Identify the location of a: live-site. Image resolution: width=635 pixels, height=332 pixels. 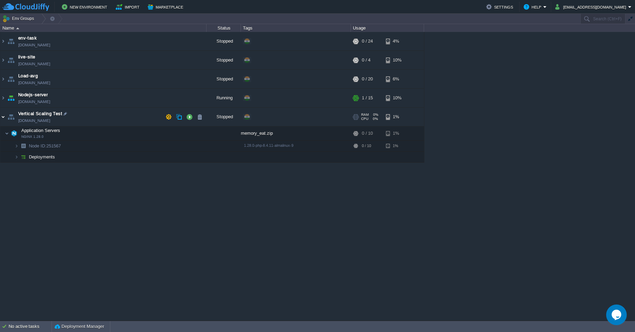
(27, 57).